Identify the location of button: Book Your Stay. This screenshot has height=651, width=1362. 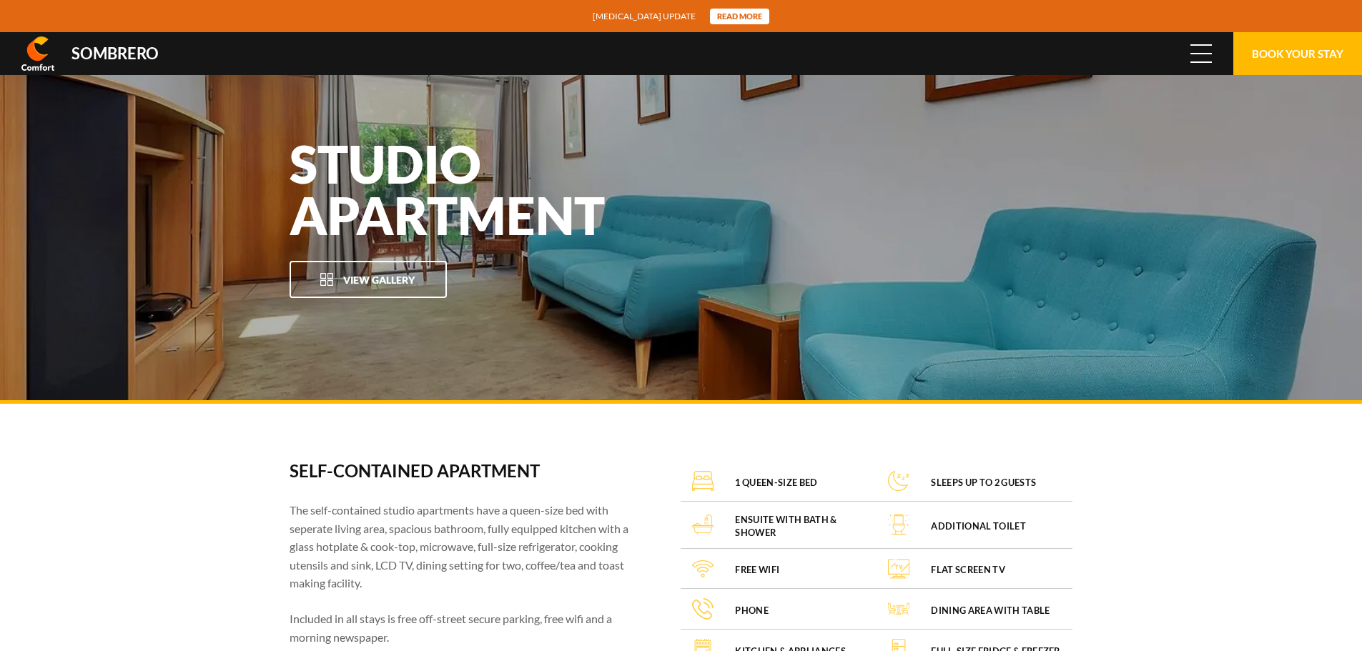
(1298, 54).